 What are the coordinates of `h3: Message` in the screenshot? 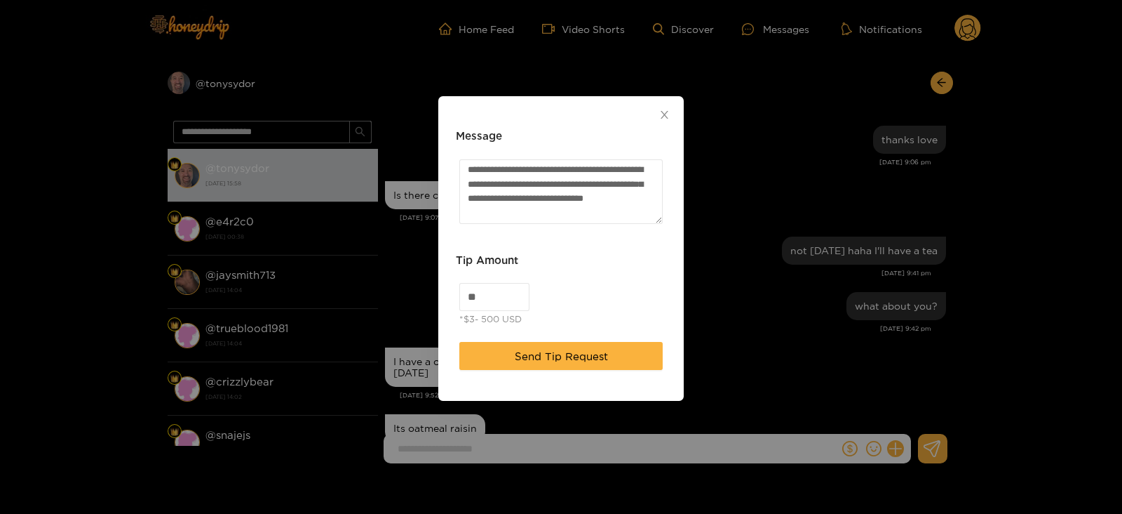 It's located at (479, 136).